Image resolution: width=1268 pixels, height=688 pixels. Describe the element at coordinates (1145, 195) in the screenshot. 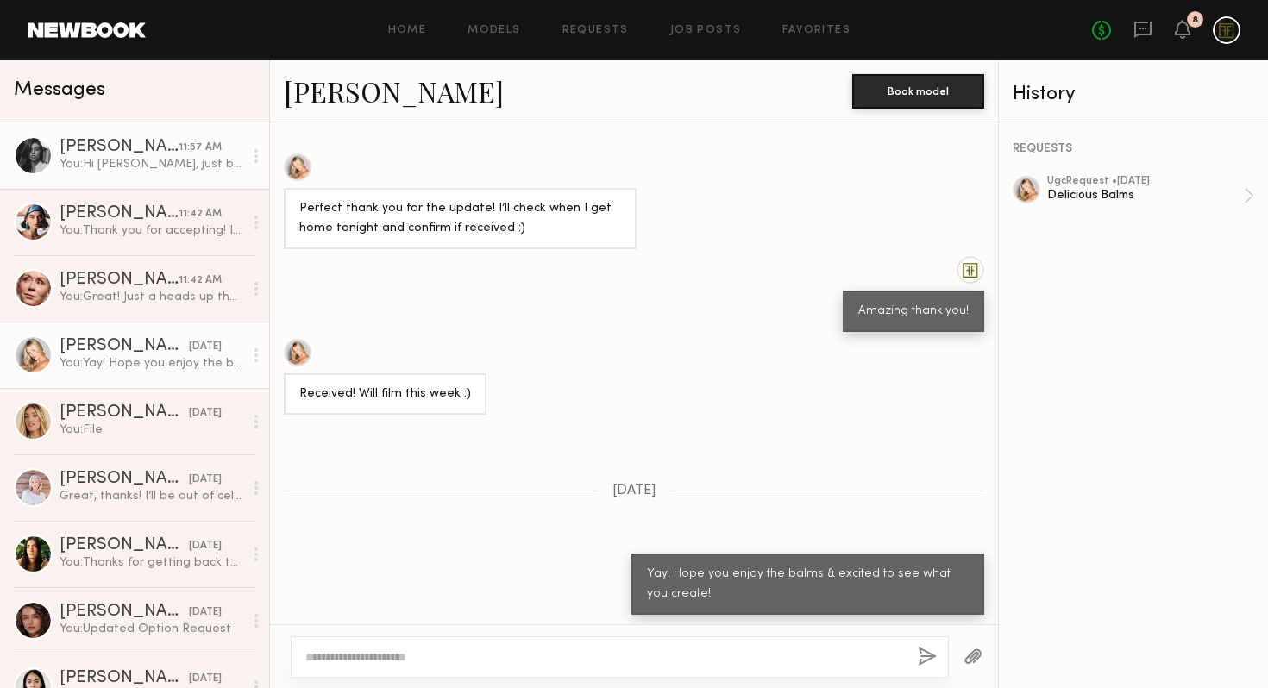

I see `div: Delicious Balms` at that location.